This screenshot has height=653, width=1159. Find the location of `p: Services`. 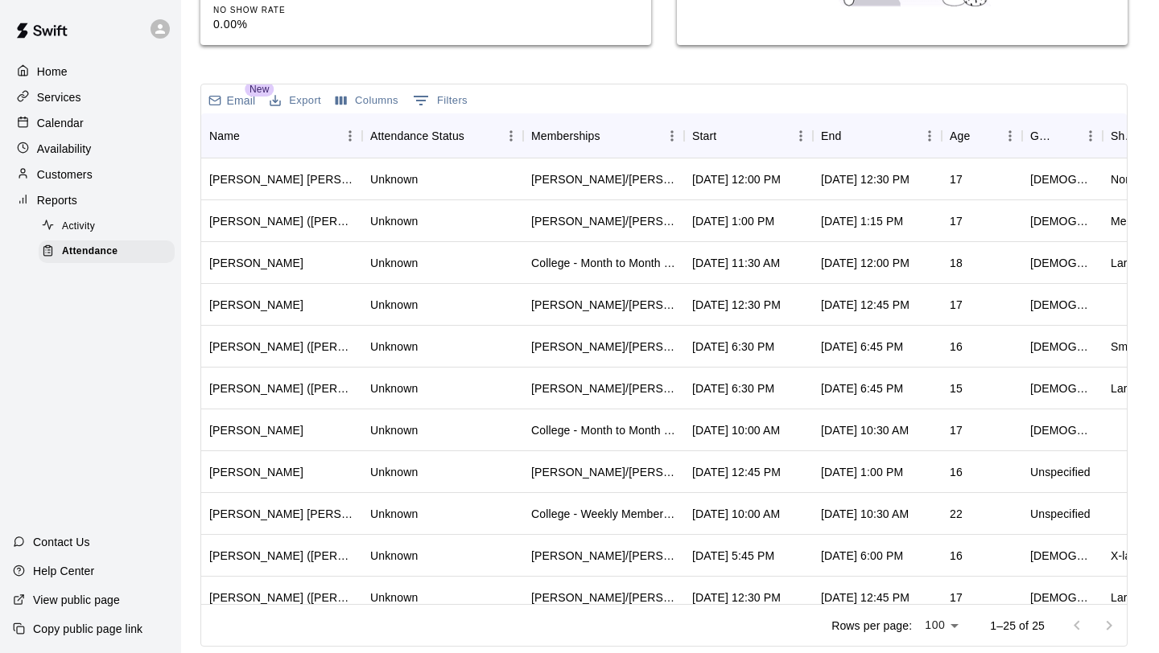

p: Services is located at coordinates (59, 97).